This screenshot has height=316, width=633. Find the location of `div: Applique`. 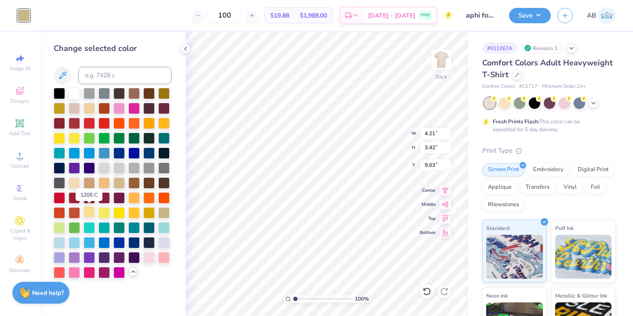

div: Applique is located at coordinates (499, 188).